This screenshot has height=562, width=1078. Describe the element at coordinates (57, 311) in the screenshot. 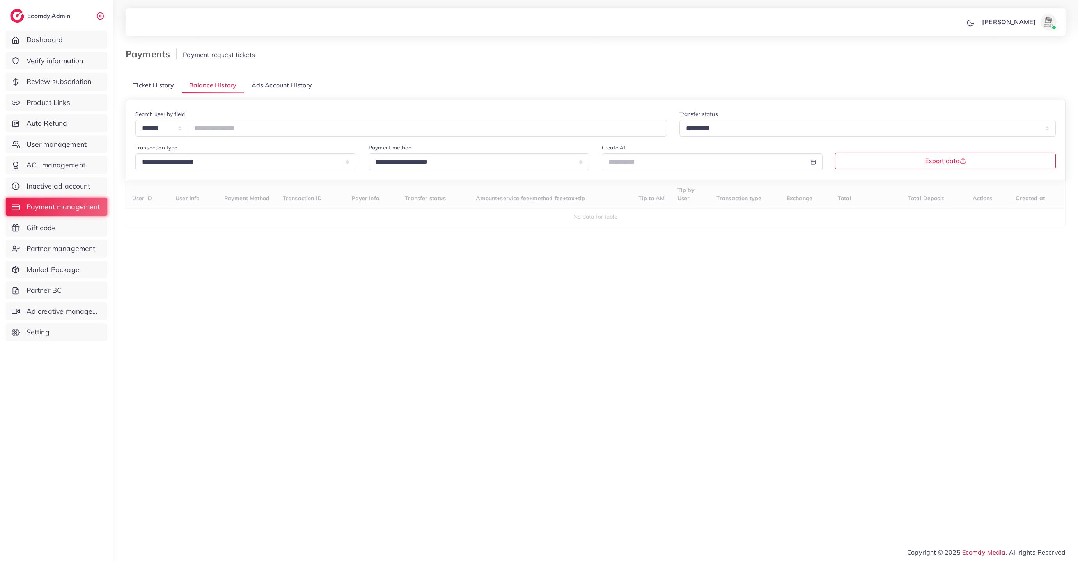

I see `a: Ad creative management` at that location.